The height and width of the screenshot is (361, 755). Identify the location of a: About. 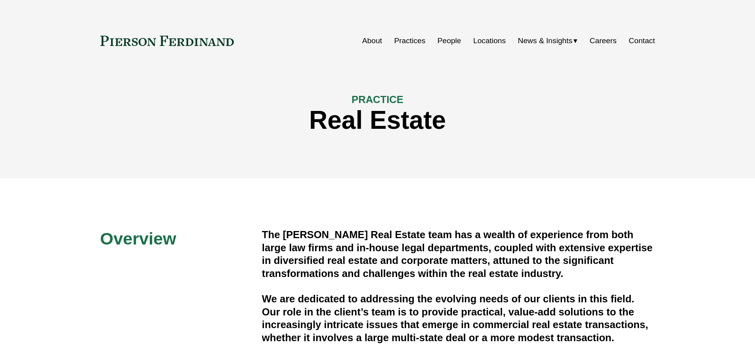
(372, 41).